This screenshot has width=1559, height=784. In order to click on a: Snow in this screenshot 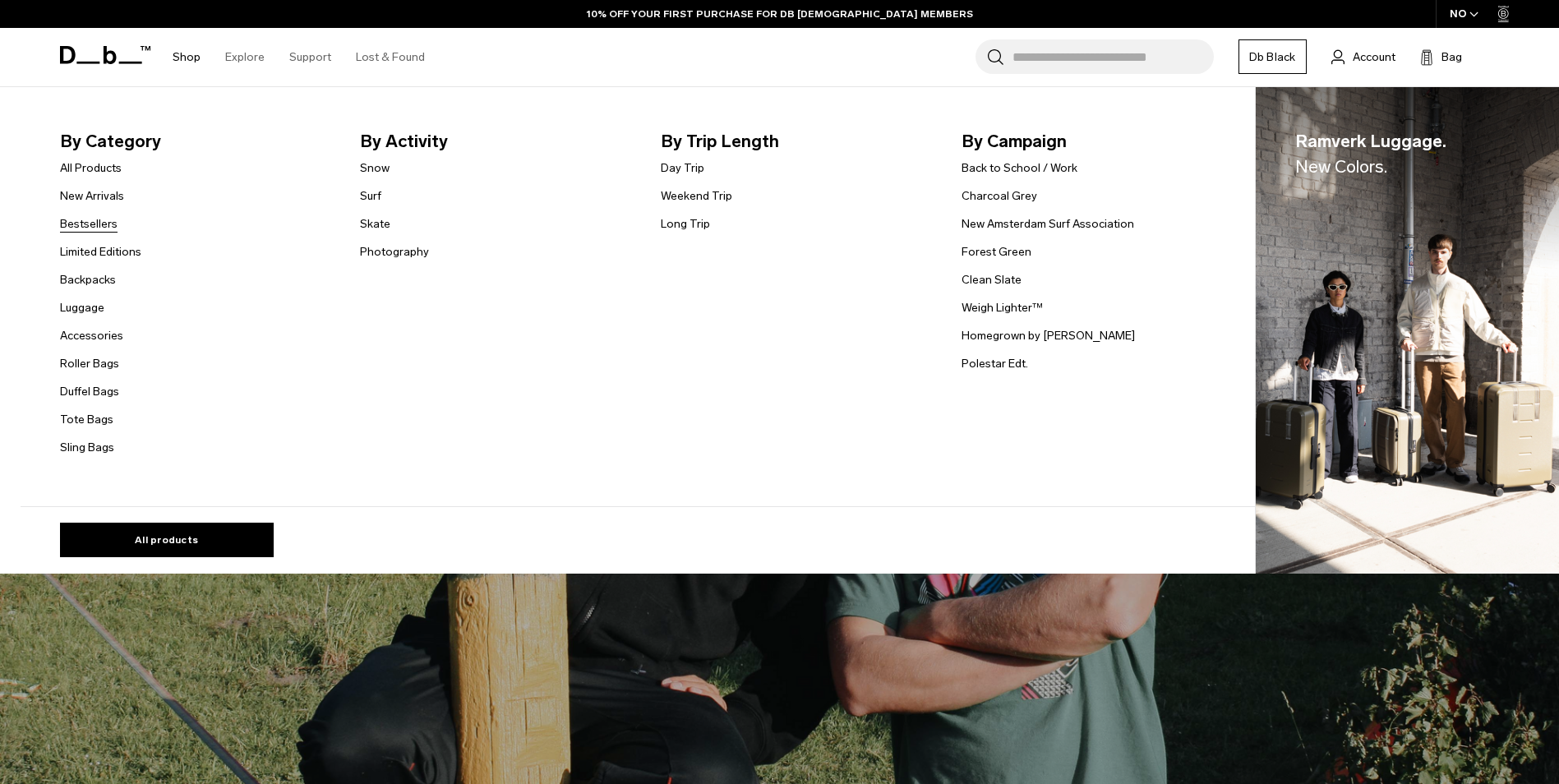, I will do `click(375, 168)`.